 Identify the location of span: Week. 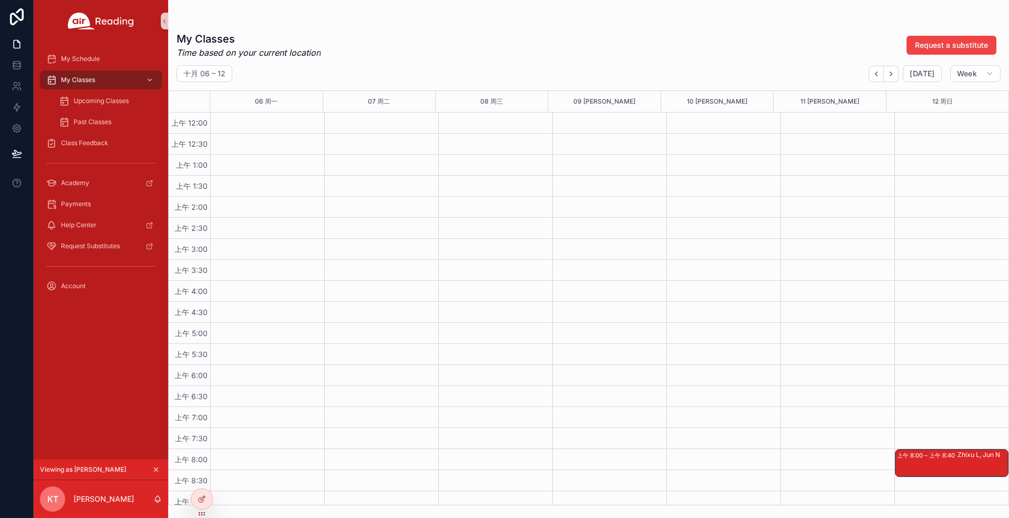
(967, 74).